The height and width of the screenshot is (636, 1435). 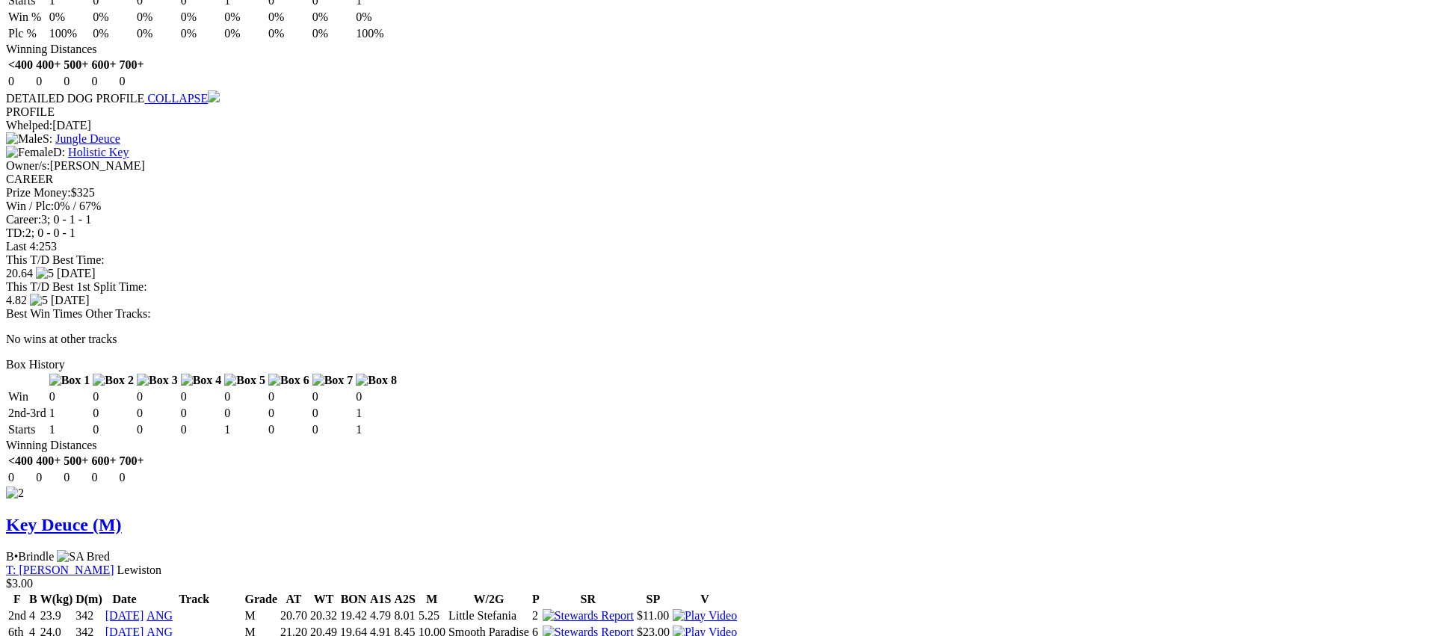 What do you see at coordinates (353, 599) in the screenshot?
I see `th: BON` at bounding box center [353, 599].